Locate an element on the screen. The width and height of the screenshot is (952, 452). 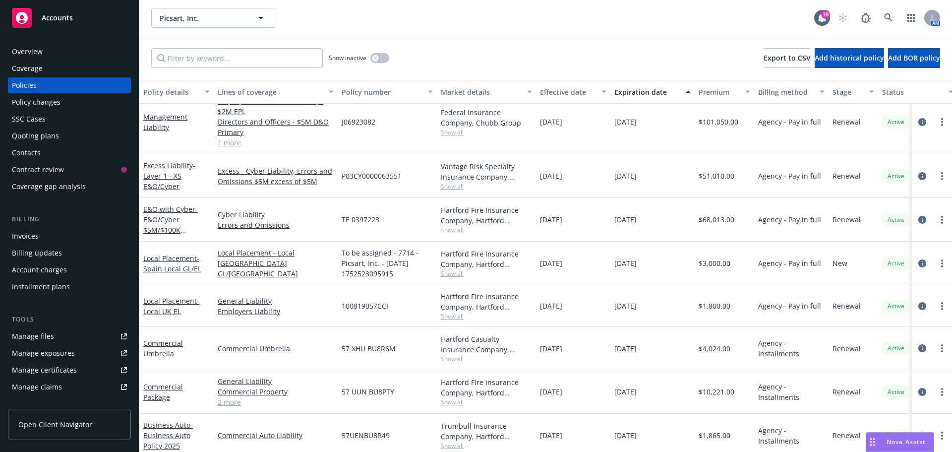
a: Overview is located at coordinates (69, 52).